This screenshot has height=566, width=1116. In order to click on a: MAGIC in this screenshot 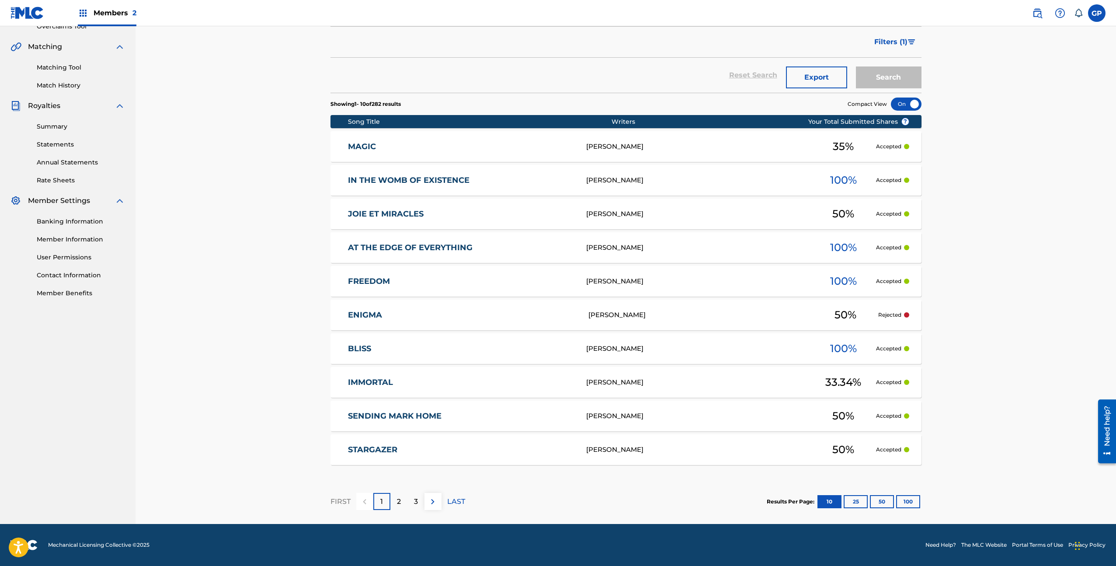, I will do `click(461, 146)`.